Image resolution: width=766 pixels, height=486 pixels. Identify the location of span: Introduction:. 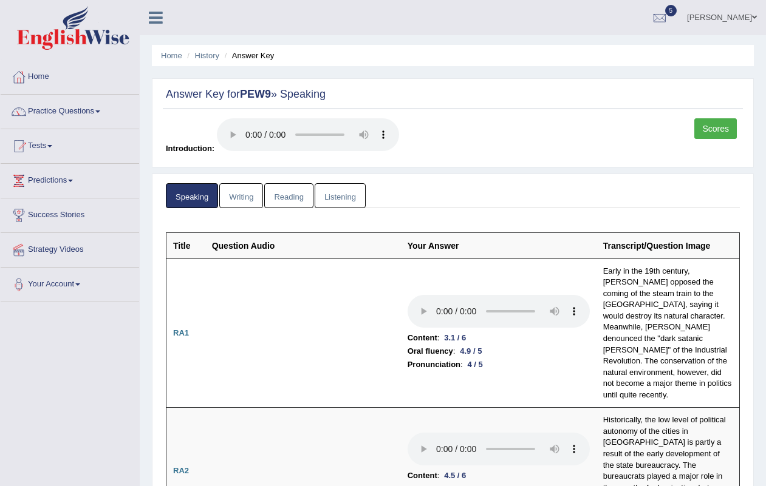
(190, 148).